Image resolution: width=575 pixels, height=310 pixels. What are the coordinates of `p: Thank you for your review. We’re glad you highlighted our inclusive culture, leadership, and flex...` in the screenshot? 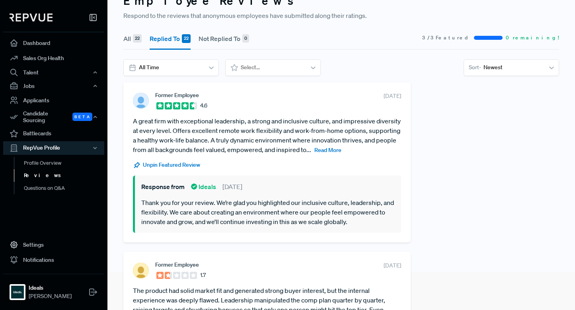 It's located at (268, 212).